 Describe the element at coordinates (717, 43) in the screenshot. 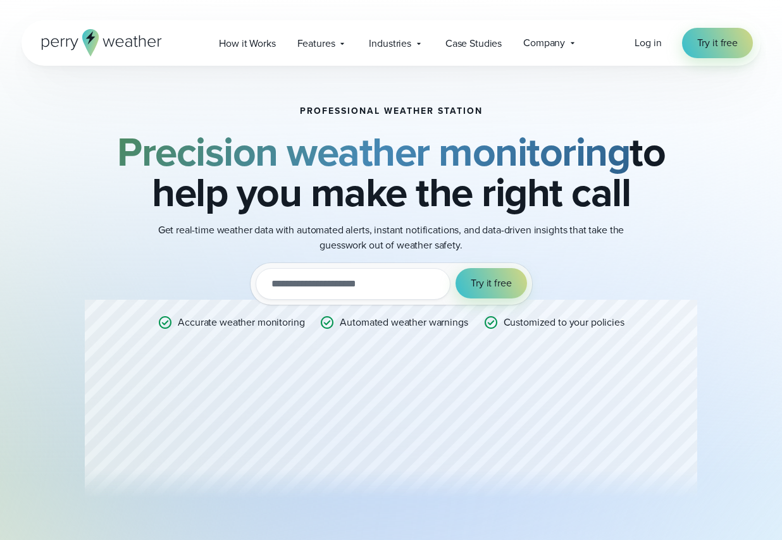

I see `a: Try it free` at that location.